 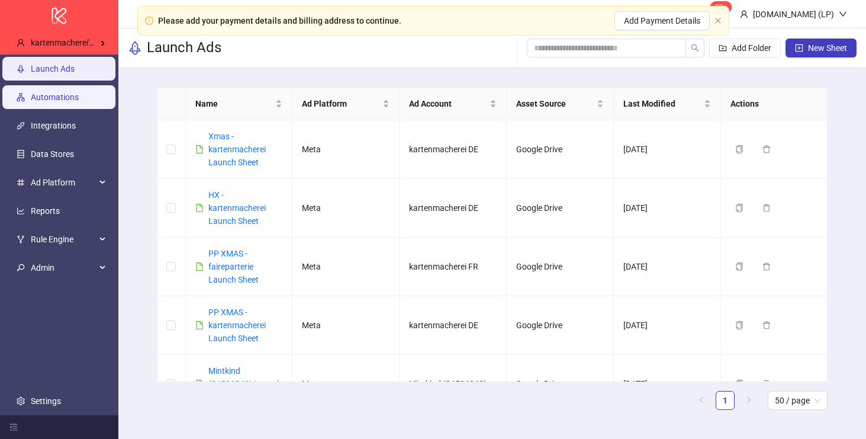 What do you see at coordinates (702, 400) in the screenshot?
I see `li: Previous Page` at bounding box center [702, 400].